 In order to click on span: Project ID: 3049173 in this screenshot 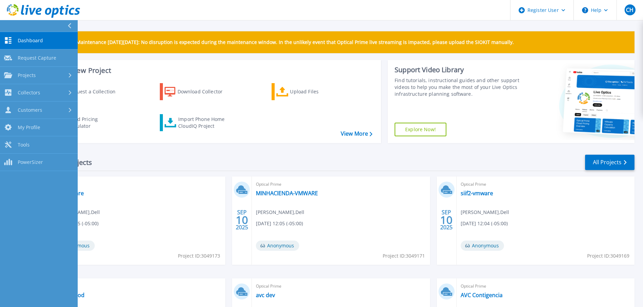, I will do `click(199, 256)`.